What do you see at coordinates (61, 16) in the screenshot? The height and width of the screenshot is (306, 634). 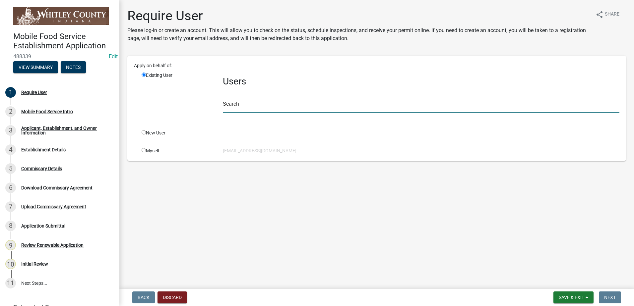 I see `img: Whitley County, Indiana` at bounding box center [61, 16].